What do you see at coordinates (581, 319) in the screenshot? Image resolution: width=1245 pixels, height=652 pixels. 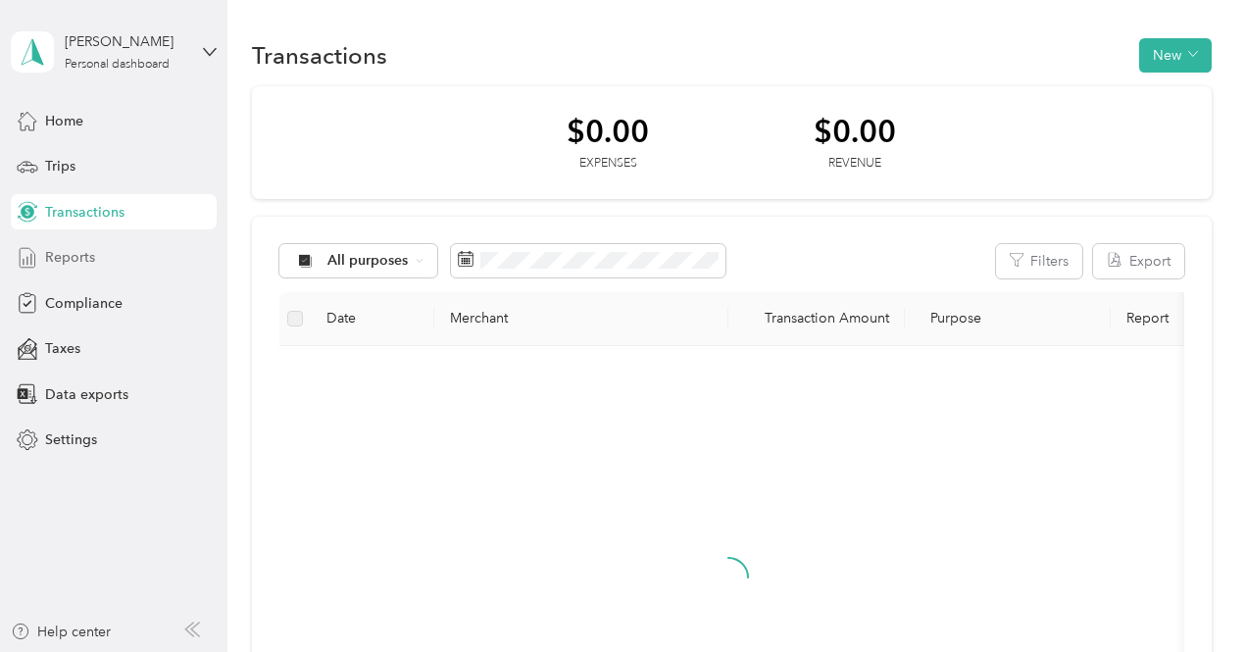 I see `th: Merchant` at bounding box center [581, 319].